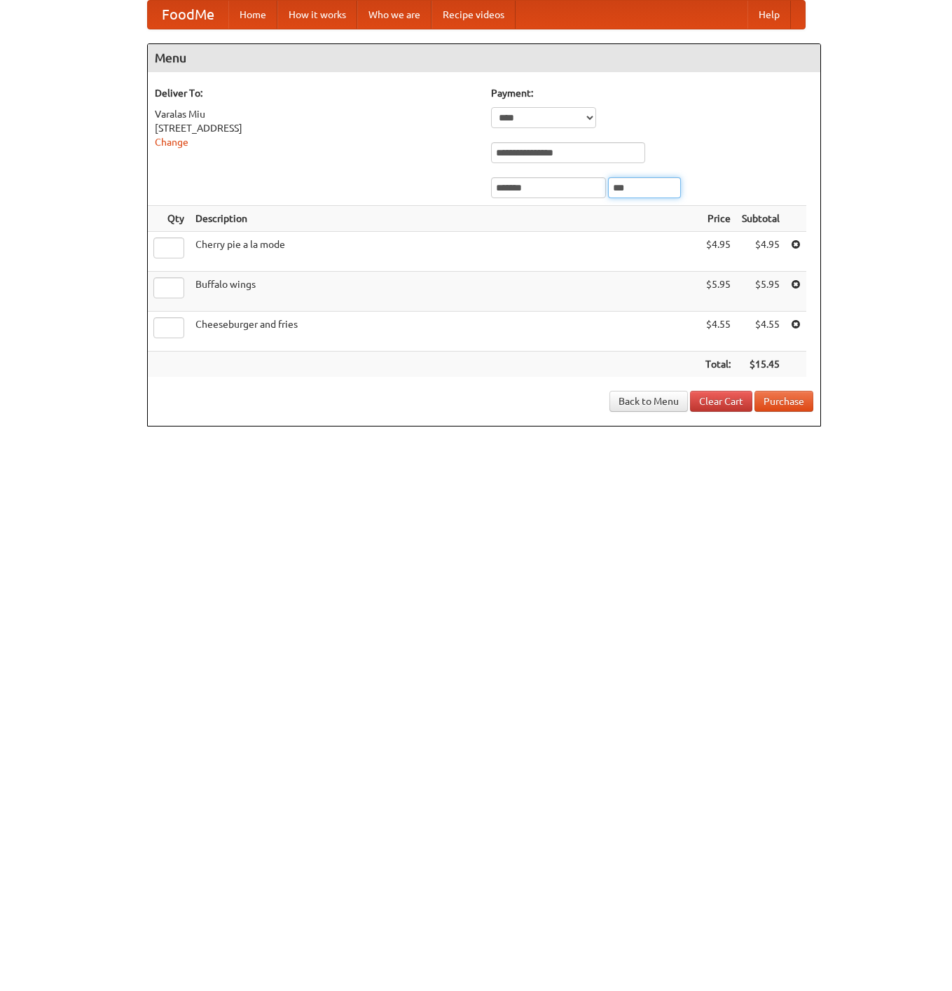  What do you see at coordinates (445, 251) in the screenshot?
I see `td: Cherry pie a la mode` at bounding box center [445, 251].